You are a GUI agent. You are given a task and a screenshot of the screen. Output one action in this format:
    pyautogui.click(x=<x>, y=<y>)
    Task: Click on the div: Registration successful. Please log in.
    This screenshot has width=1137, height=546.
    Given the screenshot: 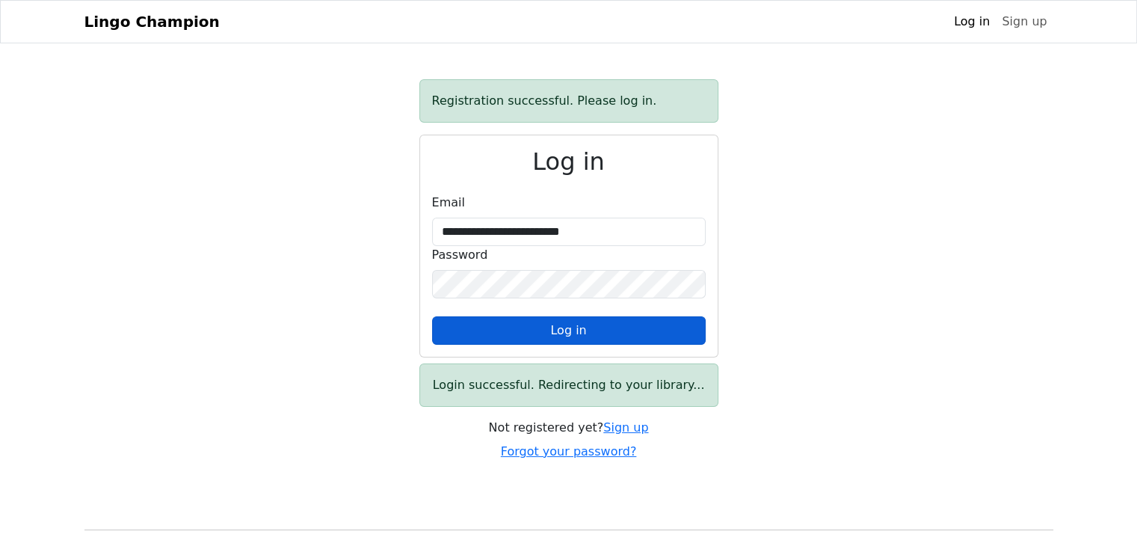 What is the action you would take?
    pyautogui.click(x=569, y=101)
    